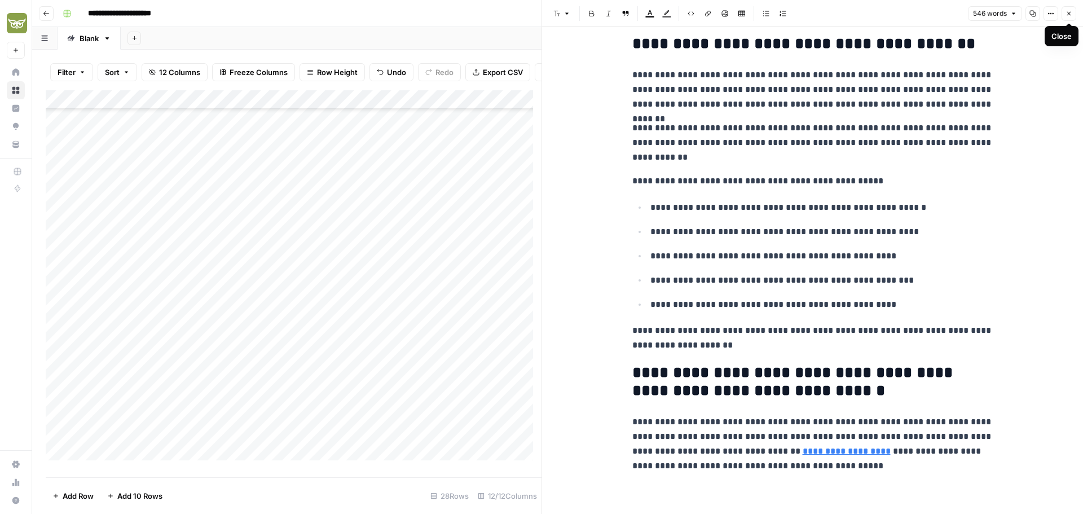 The width and height of the screenshot is (1083, 514). What do you see at coordinates (17, 23) in the screenshot?
I see `img: Evergreen Media Logo` at bounding box center [17, 23].